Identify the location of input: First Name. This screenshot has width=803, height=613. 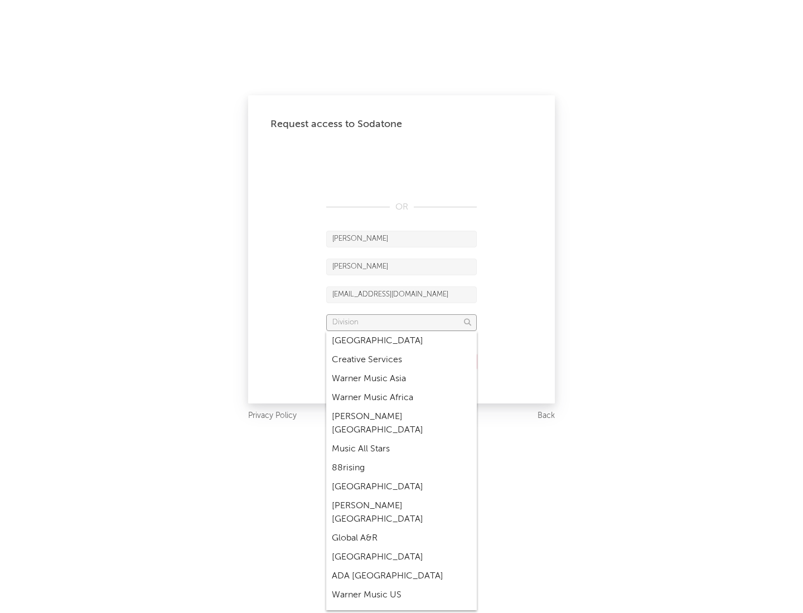
(401, 239).